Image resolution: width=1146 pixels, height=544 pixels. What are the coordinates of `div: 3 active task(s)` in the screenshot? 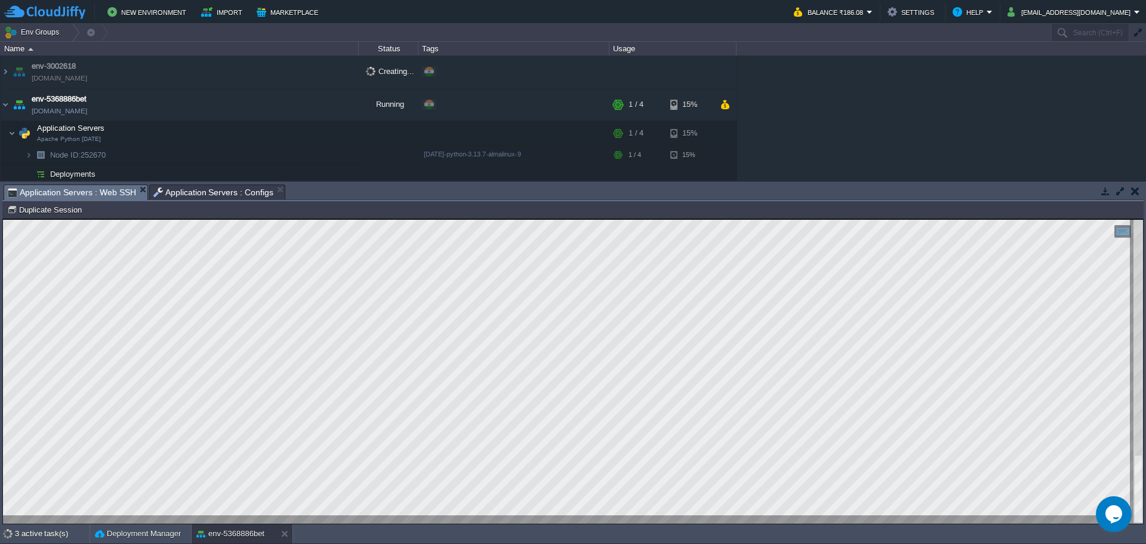 It's located at (52, 534).